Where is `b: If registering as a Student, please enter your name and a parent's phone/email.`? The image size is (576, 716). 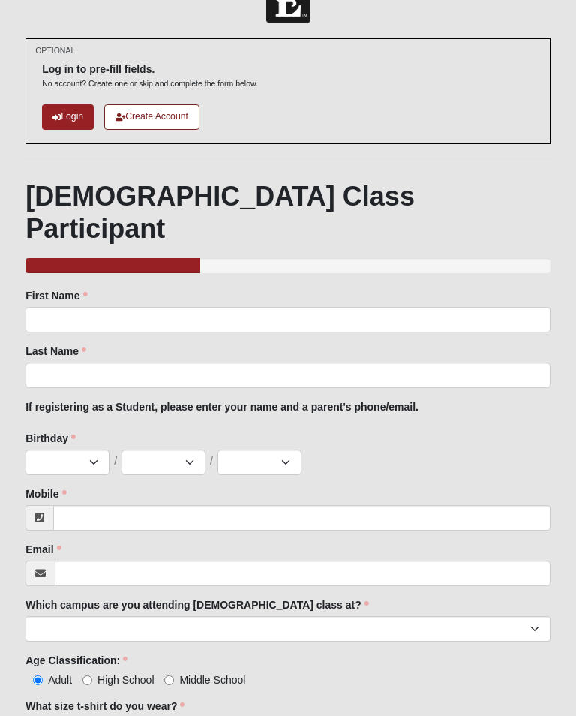
b: If registering as a Student, please enter your name and a parent's phone/email. is located at coordinates (222, 407).